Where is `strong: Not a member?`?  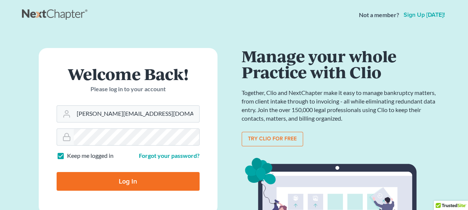 strong: Not a member? is located at coordinates (379, 15).